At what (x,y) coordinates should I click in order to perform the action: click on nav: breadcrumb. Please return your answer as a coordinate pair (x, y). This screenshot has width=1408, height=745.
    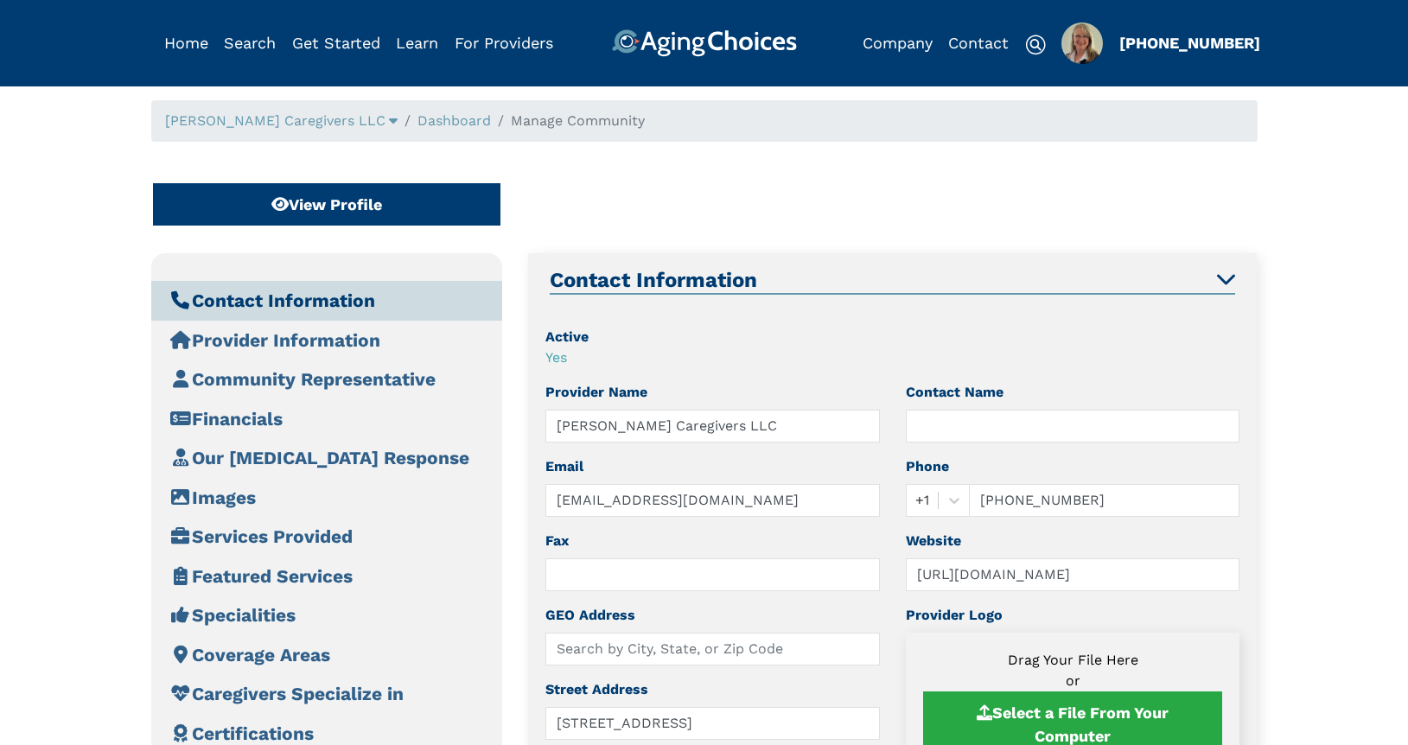
    Looking at the image, I should click on (704, 121).